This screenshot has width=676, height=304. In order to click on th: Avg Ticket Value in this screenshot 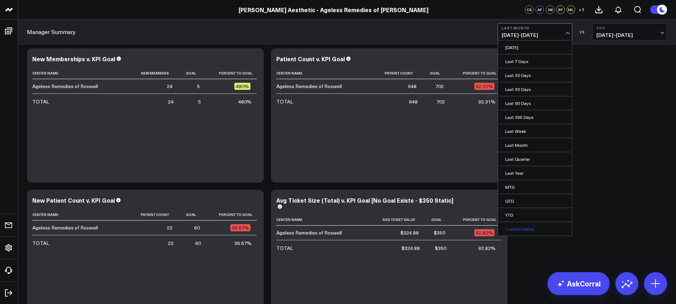, I will do `click(397, 220)`.